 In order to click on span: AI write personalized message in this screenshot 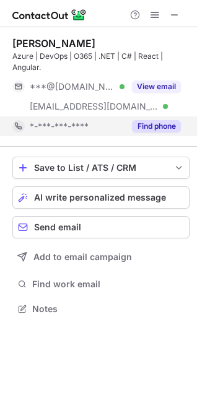, I will do `click(100, 198)`.